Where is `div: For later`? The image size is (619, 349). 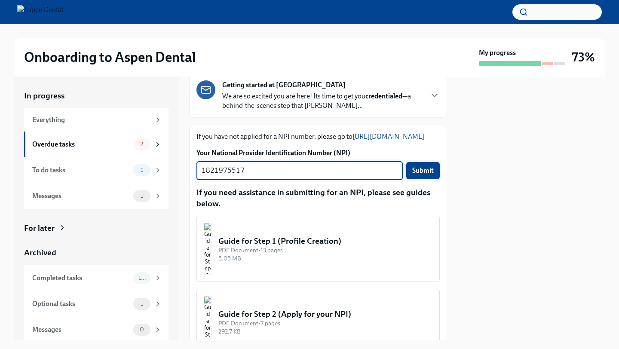
div: For later is located at coordinates (39, 228).